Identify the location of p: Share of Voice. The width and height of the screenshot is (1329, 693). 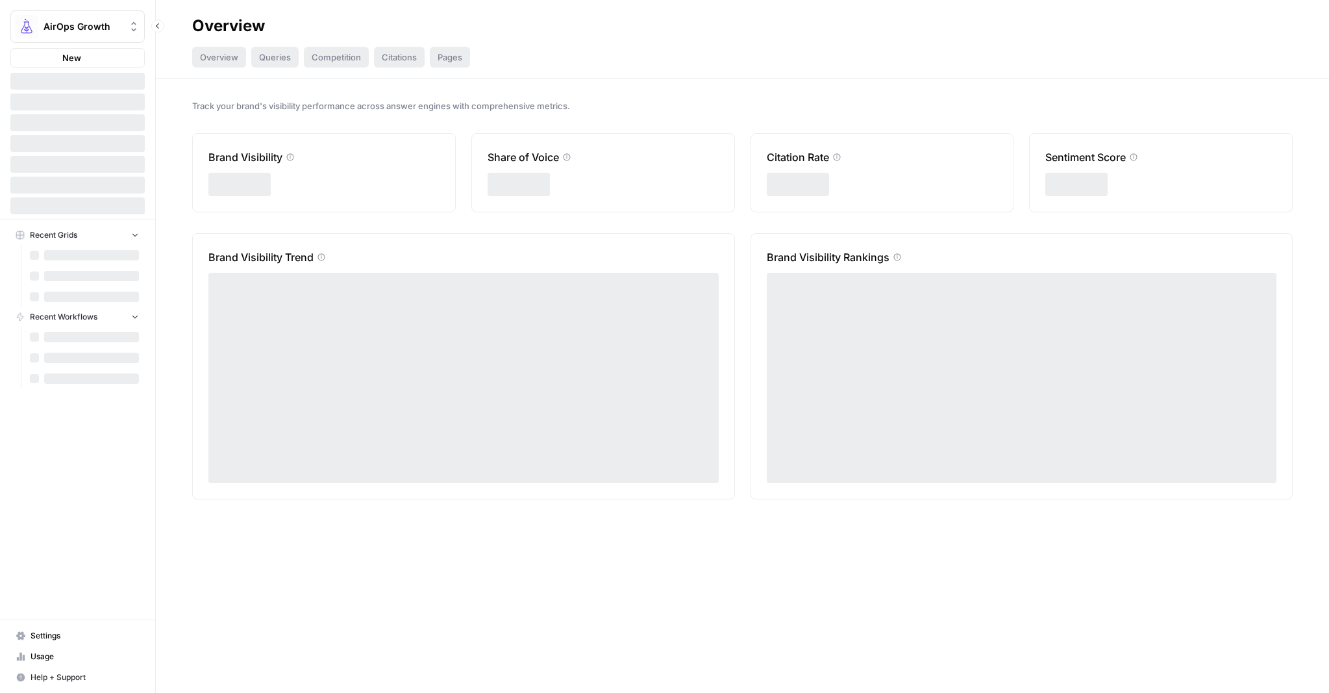
(523, 157).